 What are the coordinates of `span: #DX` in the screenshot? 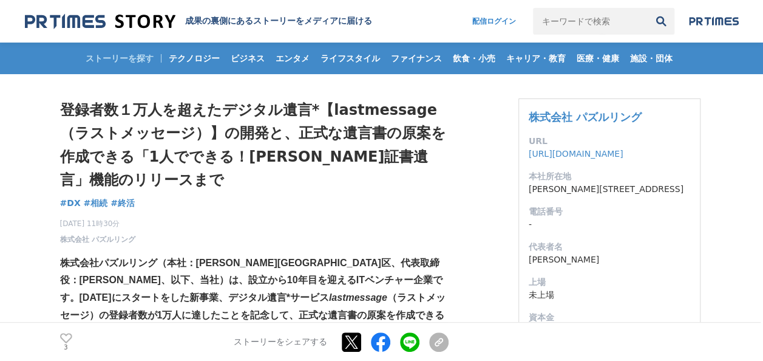 It's located at (70, 203).